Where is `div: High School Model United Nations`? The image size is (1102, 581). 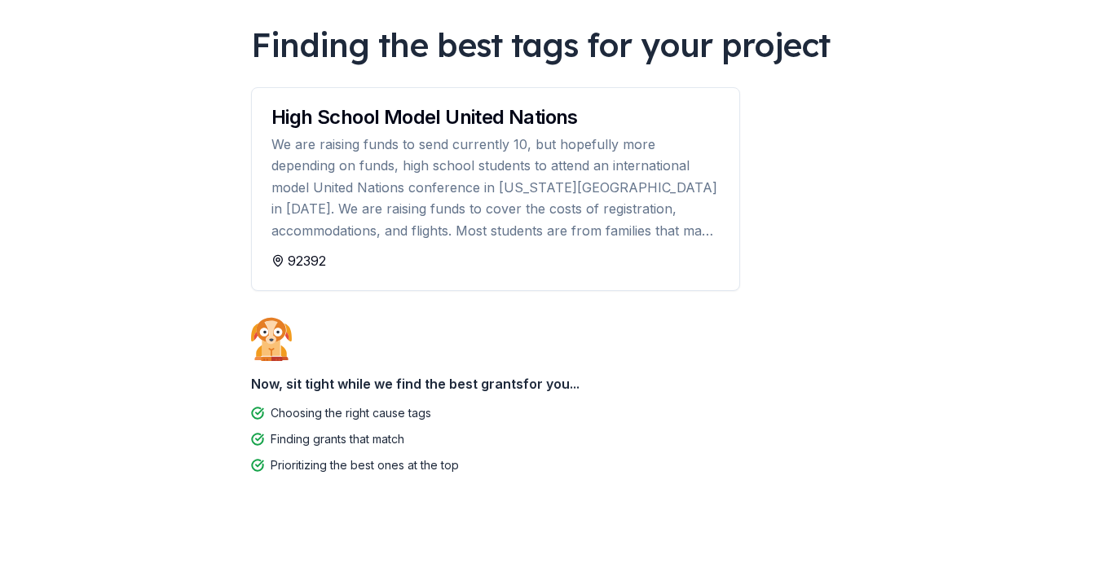
div: High School Model United Nations is located at coordinates (496, 117).